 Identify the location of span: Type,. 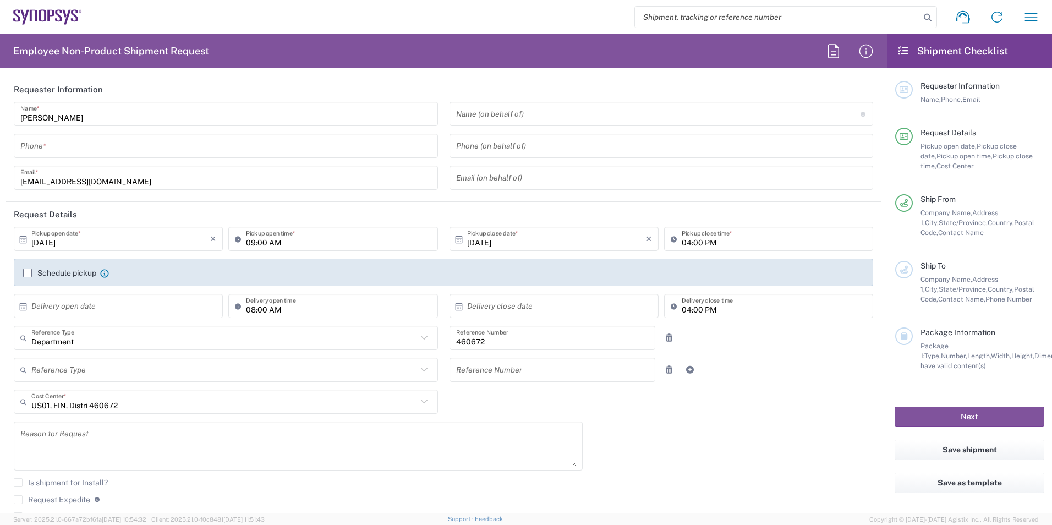
(933, 356).